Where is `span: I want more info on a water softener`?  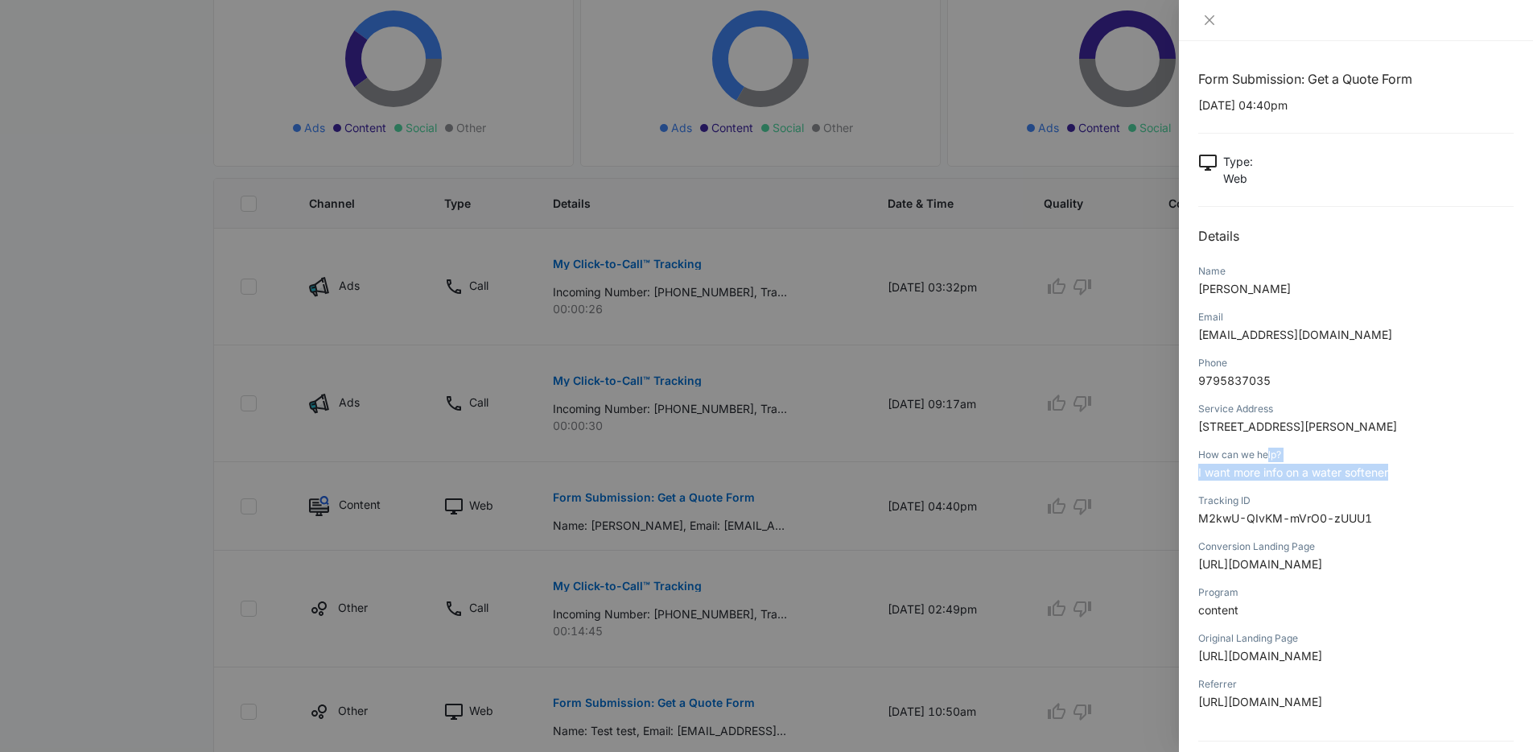 span: I want more info on a water softener is located at coordinates (1294, 472).